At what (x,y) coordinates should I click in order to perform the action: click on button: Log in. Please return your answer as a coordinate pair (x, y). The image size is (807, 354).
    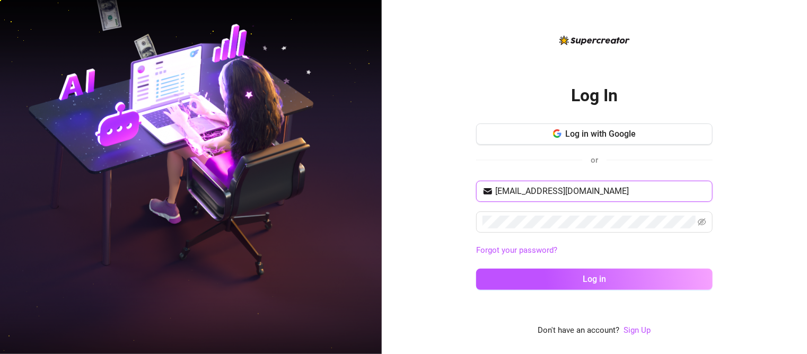
    Looking at the image, I should click on (595, 280).